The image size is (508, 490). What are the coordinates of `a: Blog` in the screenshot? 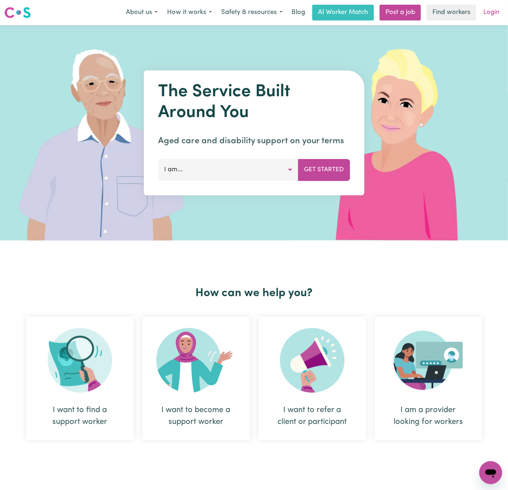 It's located at (298, 13).